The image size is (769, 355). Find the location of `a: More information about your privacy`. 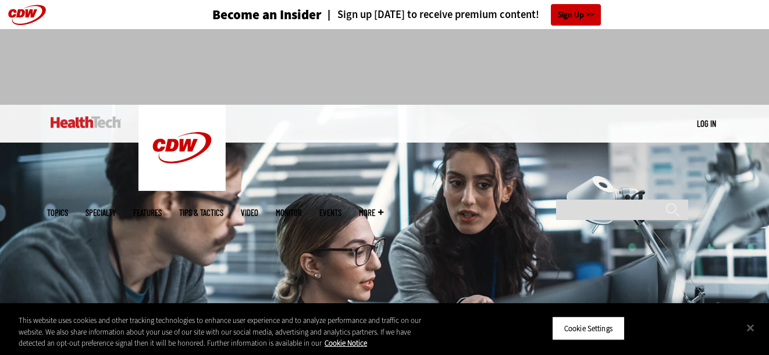

a: More information about your privacy is located at coordinates (346, 343).